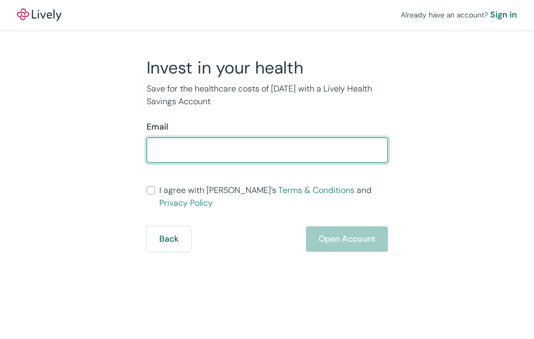 Image resolution: width=534 pixels, height=339 pixels. I want to click on h2: Invest in your health, so click(267, 68).